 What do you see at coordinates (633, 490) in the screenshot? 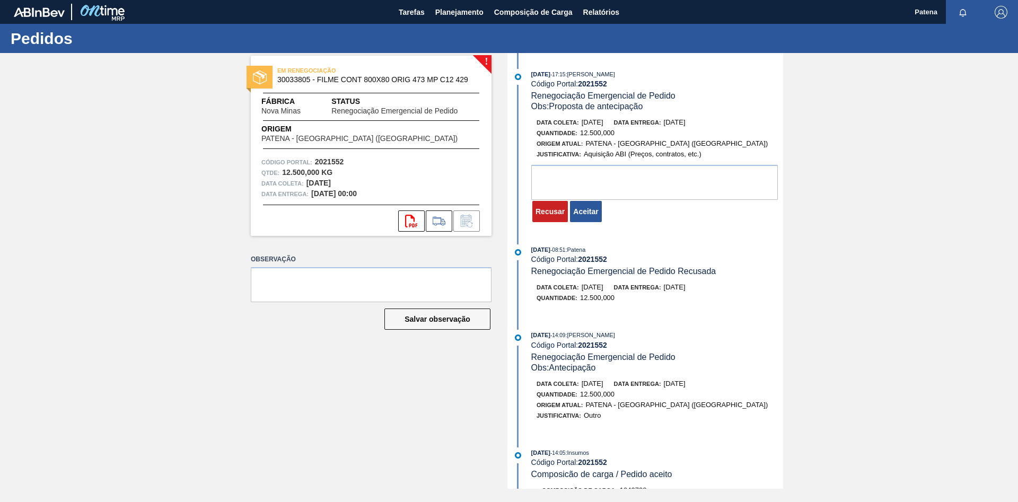
I see `span: 1840708` at bounding box center [633, 490].